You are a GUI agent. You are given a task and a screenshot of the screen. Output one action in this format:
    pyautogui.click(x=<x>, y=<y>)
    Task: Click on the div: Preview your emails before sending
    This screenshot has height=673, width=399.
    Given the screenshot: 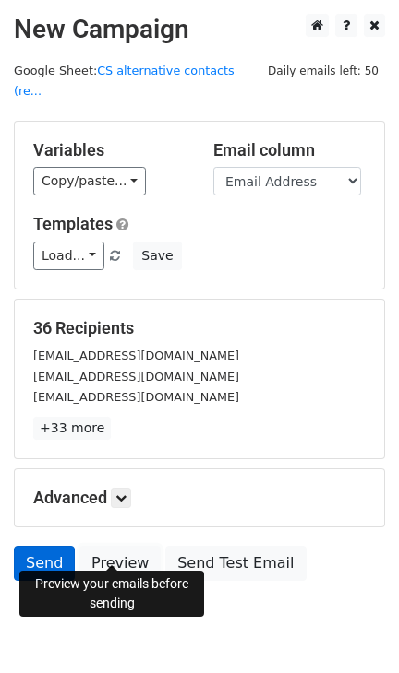 What is the action you would take?
    pyautogui.click(x=112, y=594)
    